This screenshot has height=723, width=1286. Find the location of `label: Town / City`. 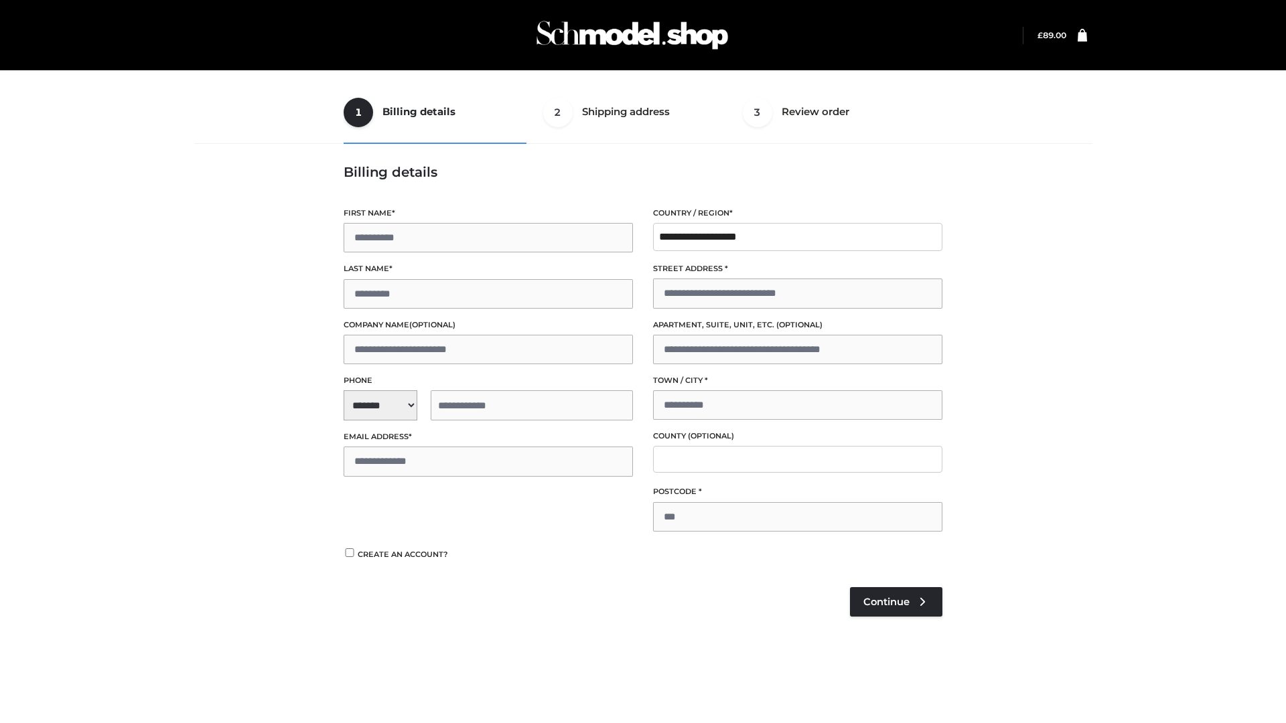

label: Town / City is located at coordinates (797, 380).